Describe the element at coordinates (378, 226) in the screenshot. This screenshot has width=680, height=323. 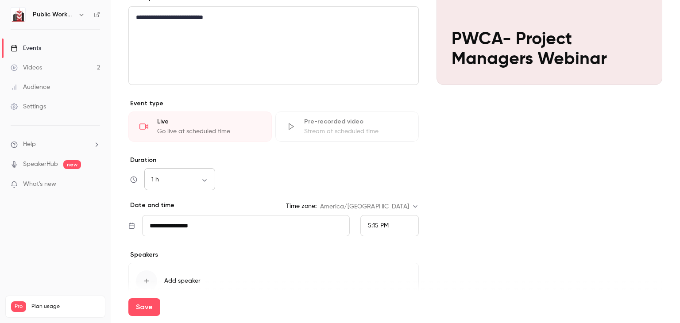
I see `span: 5:15 PM` at that location.